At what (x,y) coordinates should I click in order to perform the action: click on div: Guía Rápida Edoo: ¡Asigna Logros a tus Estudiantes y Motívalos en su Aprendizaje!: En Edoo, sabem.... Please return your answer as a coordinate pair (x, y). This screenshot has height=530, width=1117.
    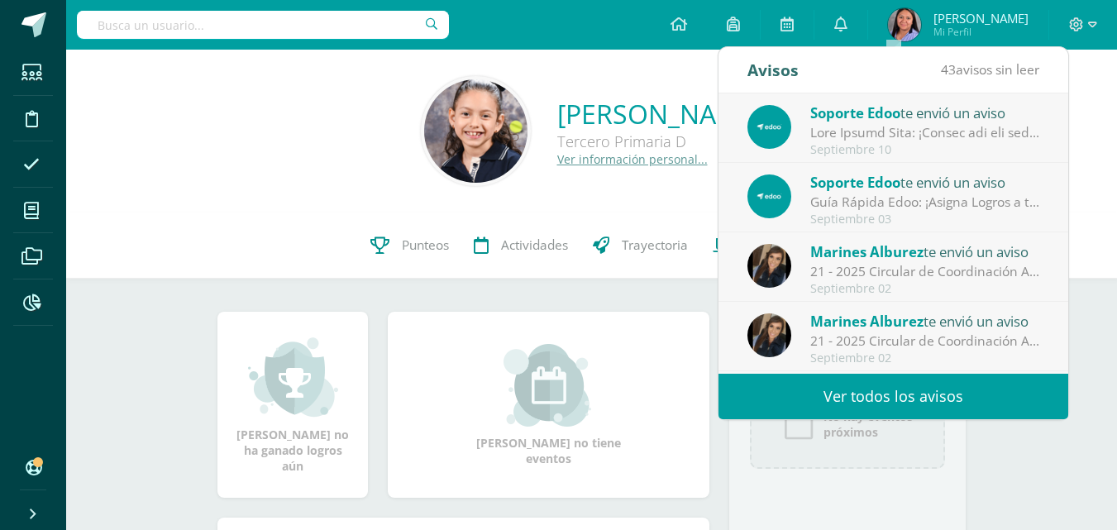
    Looking at the image, I should click on (925, 202).